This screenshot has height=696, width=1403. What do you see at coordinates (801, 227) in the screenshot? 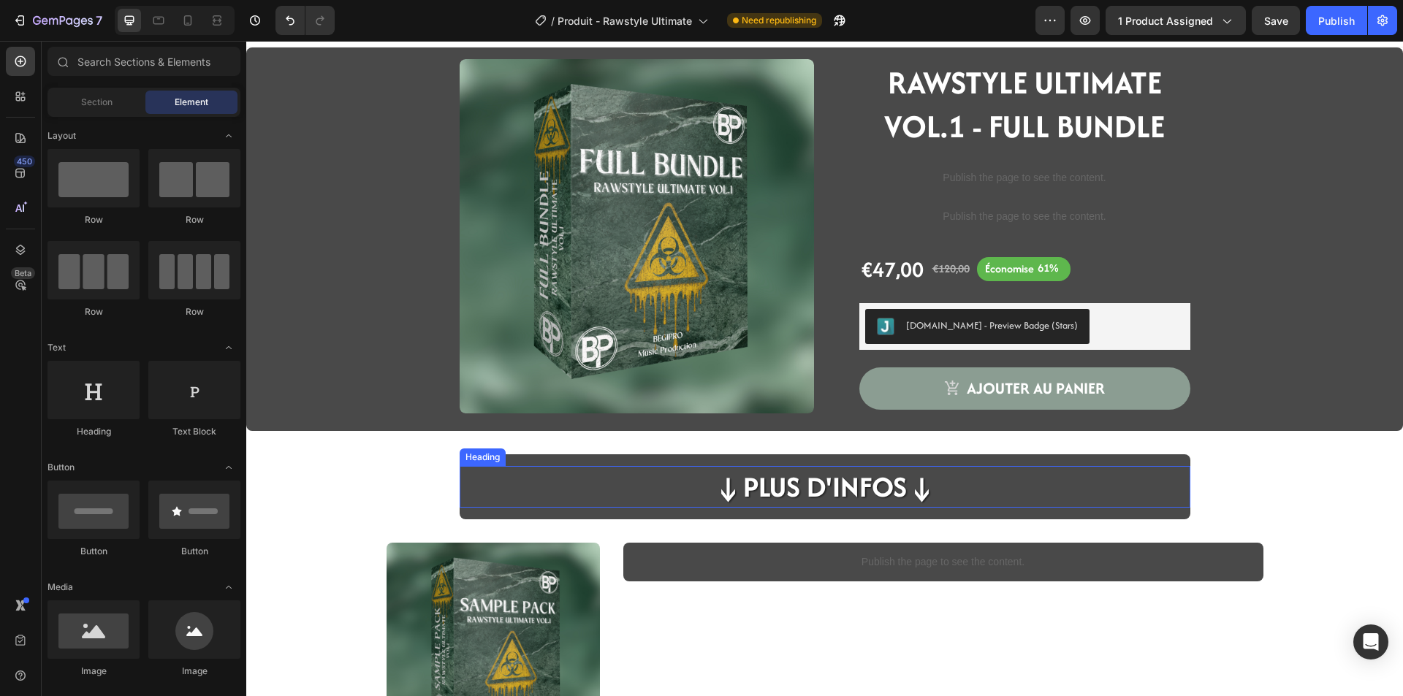
I see `div: 61%` at bounding box center [801, 227].